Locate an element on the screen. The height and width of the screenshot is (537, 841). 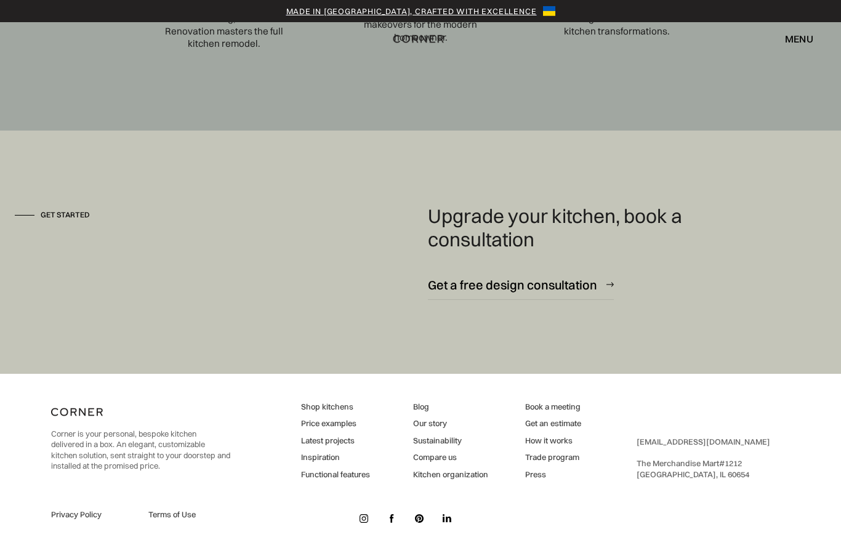
a: Get a free design consultation is located at coordinates (521, 285).